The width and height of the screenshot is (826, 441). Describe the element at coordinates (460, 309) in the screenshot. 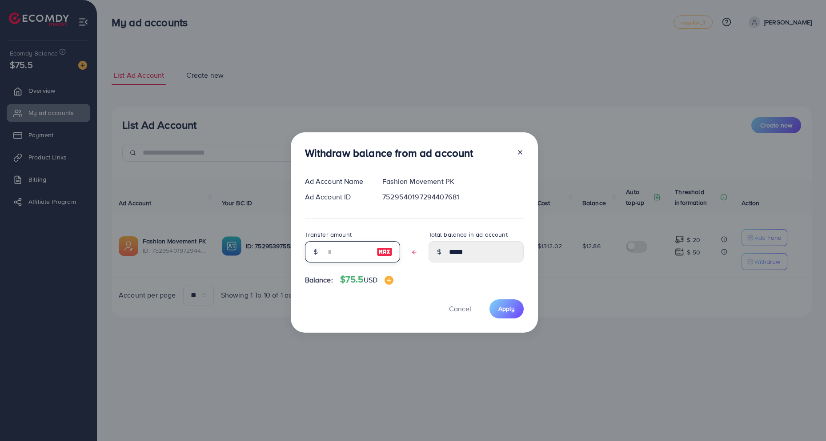

I see `span: Cancel` at that location.